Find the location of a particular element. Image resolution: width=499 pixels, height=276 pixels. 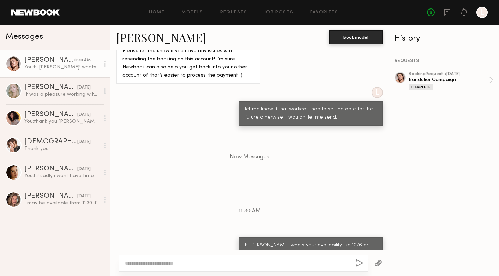

a: Book model is located at coordinates (356, 37).